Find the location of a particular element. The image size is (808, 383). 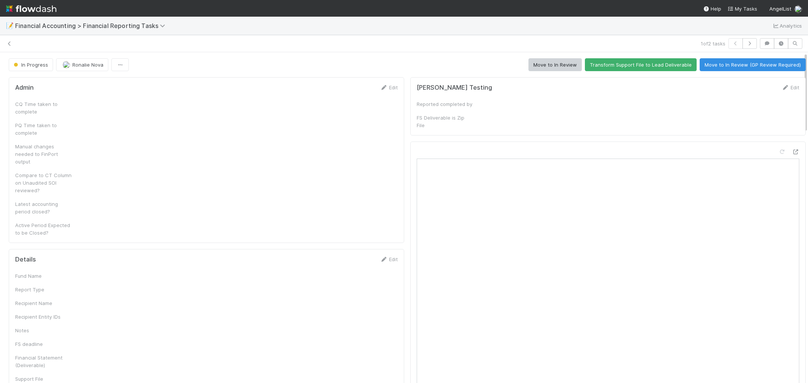

div: Recipient Entity IDs is located at coordinates (44, 317).